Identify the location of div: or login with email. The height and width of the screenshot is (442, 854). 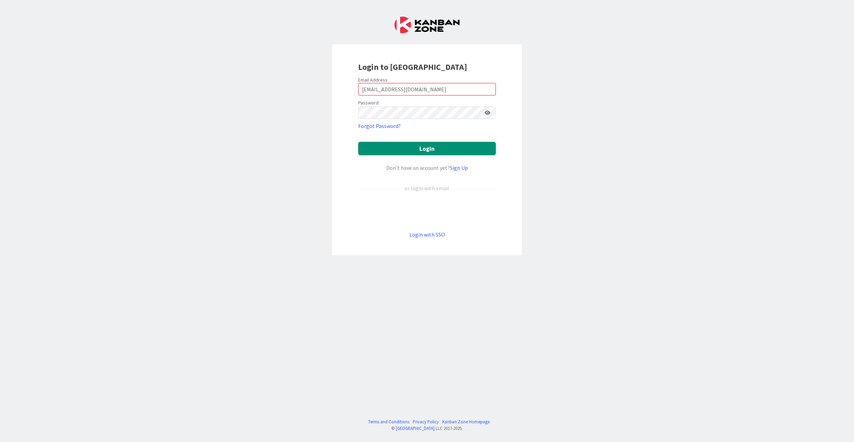
(427, 188).